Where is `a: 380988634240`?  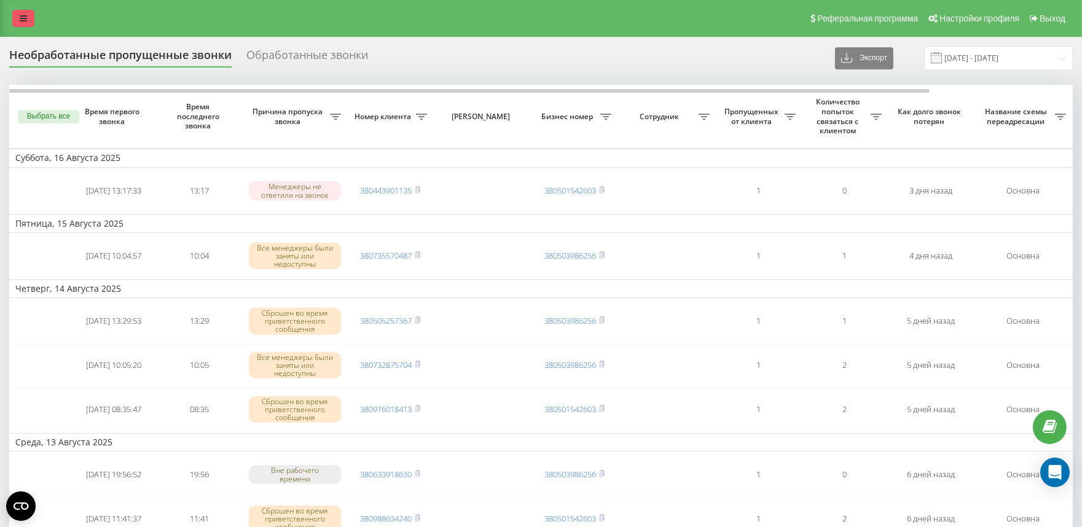 a: 380988634240 is located at coordinates (386, 519).